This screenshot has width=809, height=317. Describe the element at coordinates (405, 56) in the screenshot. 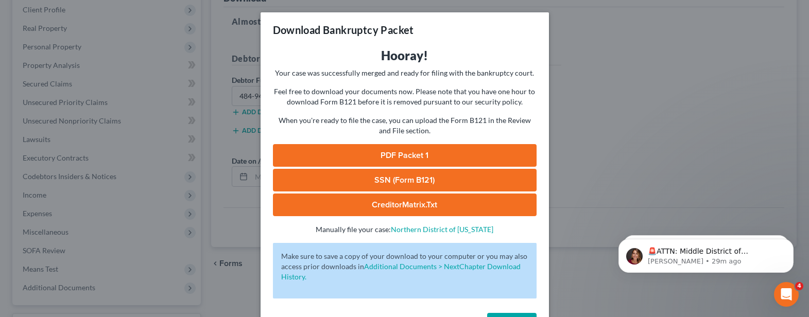

I see `h3: Hooray!` at that location.